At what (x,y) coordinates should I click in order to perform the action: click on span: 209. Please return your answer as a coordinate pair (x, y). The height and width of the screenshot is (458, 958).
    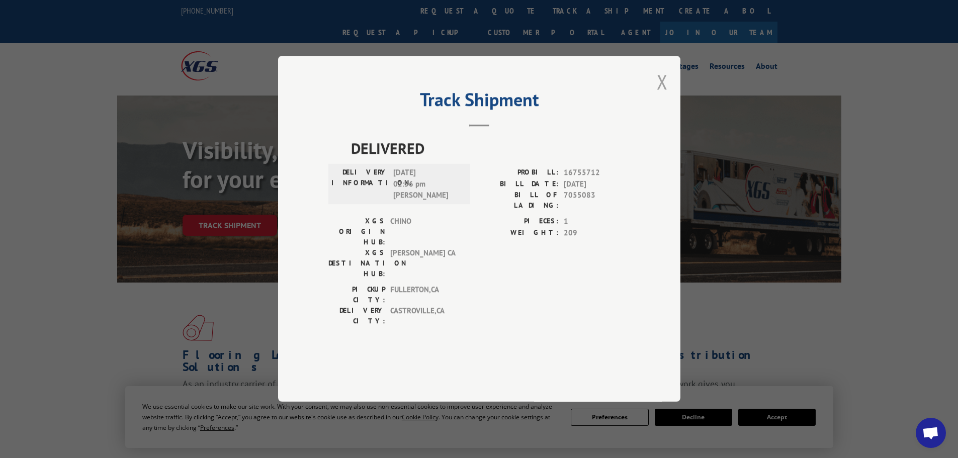
    Looking at the image, I should click on (597, 233).